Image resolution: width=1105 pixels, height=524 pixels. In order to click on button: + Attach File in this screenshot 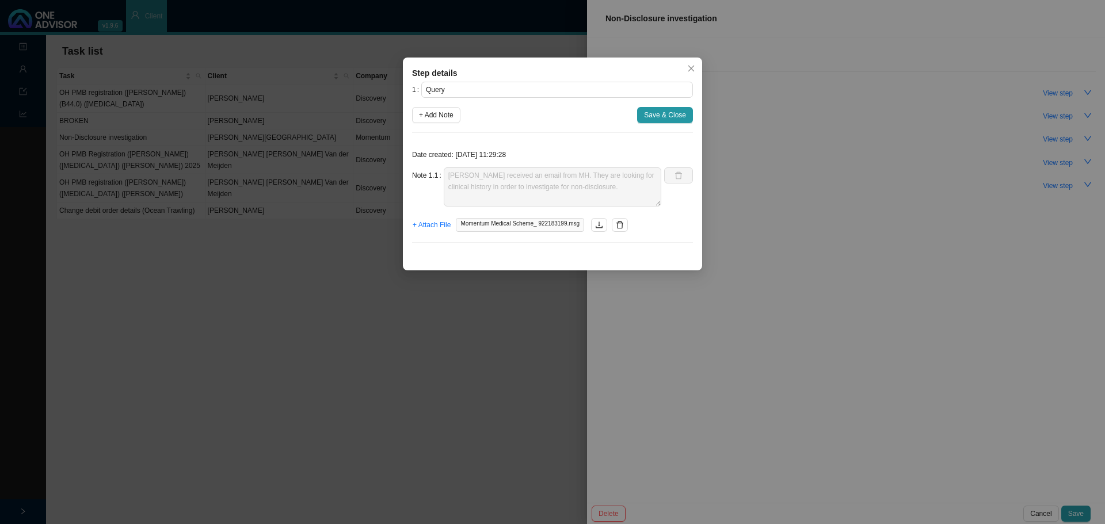, I will do `click(432, 225)`.